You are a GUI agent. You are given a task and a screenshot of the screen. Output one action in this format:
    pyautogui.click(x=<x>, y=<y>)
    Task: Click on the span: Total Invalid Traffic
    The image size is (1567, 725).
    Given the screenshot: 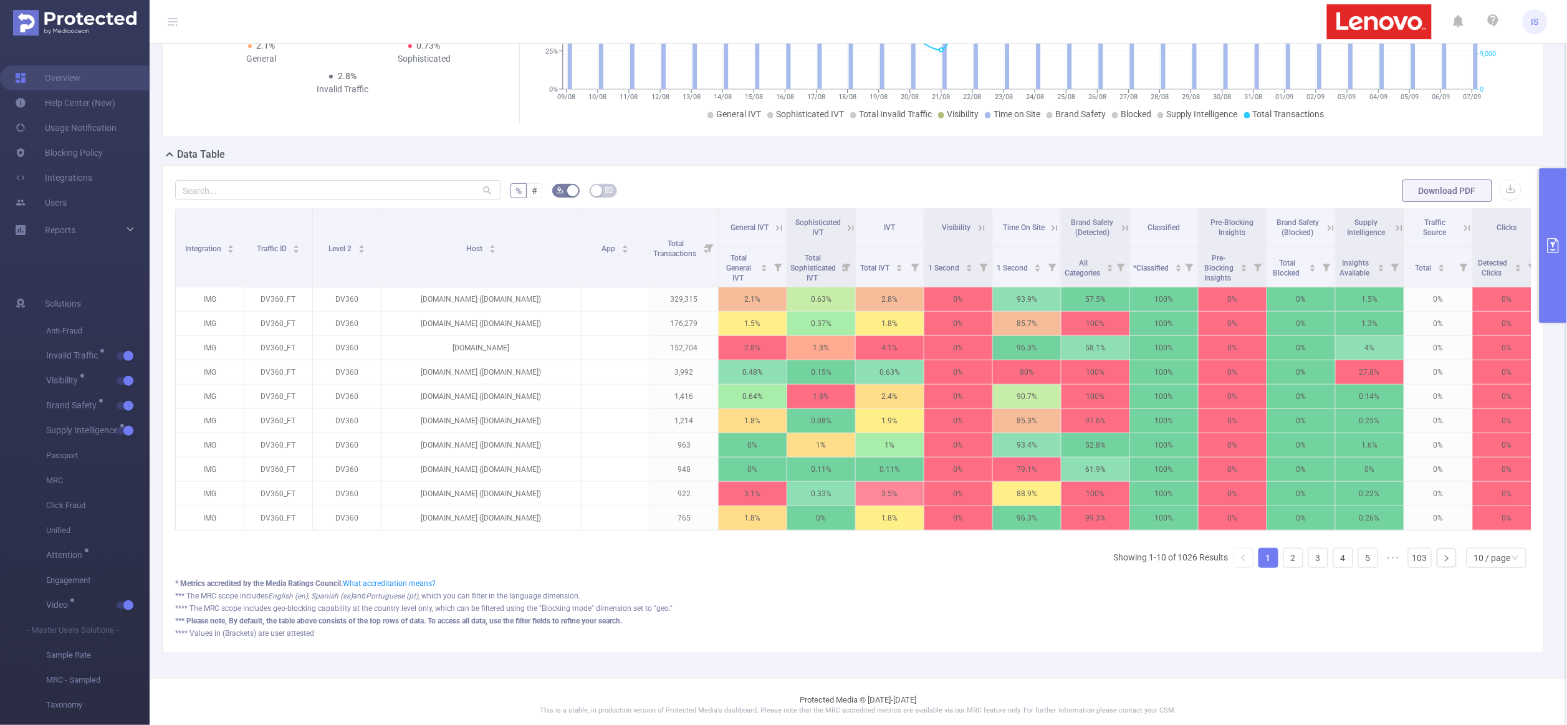 What is the action you would take?
    pyautogui.click(x=895, y=114)
    